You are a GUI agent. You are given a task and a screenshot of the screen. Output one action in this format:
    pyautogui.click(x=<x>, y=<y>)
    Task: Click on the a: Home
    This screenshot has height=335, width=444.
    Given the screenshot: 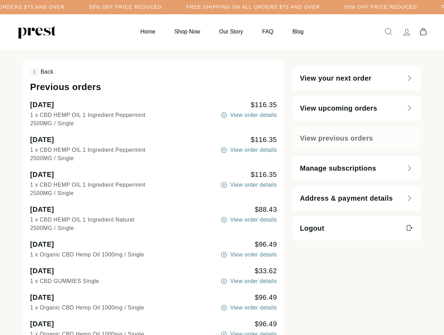 What is the action you would take?
    pyautogui.click(x=148, y=31)
    